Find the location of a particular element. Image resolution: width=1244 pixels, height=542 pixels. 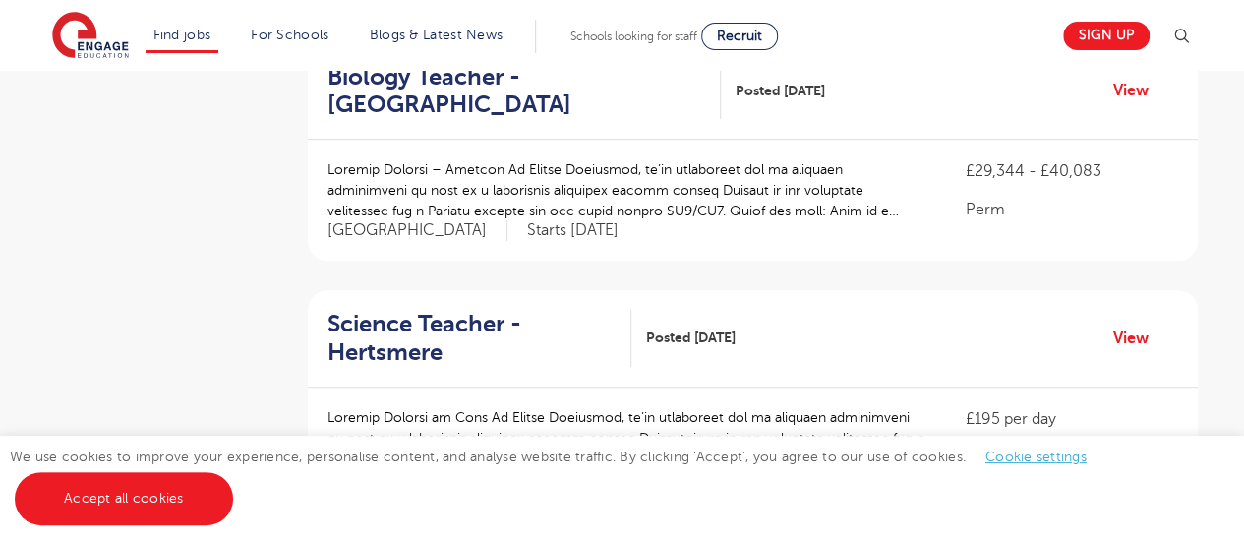

p: £195 per day is located at coordinates (1071, 419).